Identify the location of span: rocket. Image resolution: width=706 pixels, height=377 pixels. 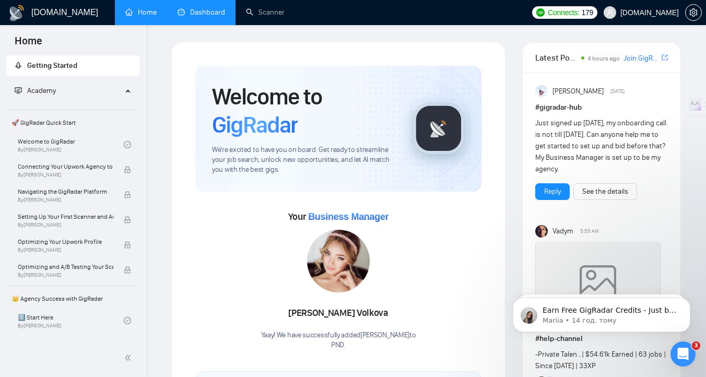
(18, 65).